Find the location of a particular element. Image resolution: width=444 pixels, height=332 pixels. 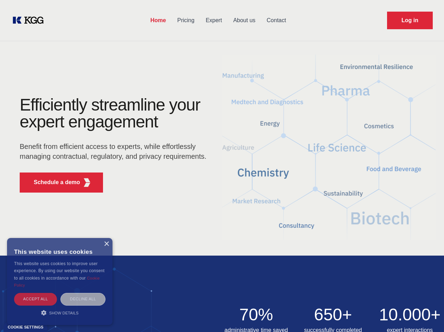

h2: 650+ is located at coordinates (333, 315).